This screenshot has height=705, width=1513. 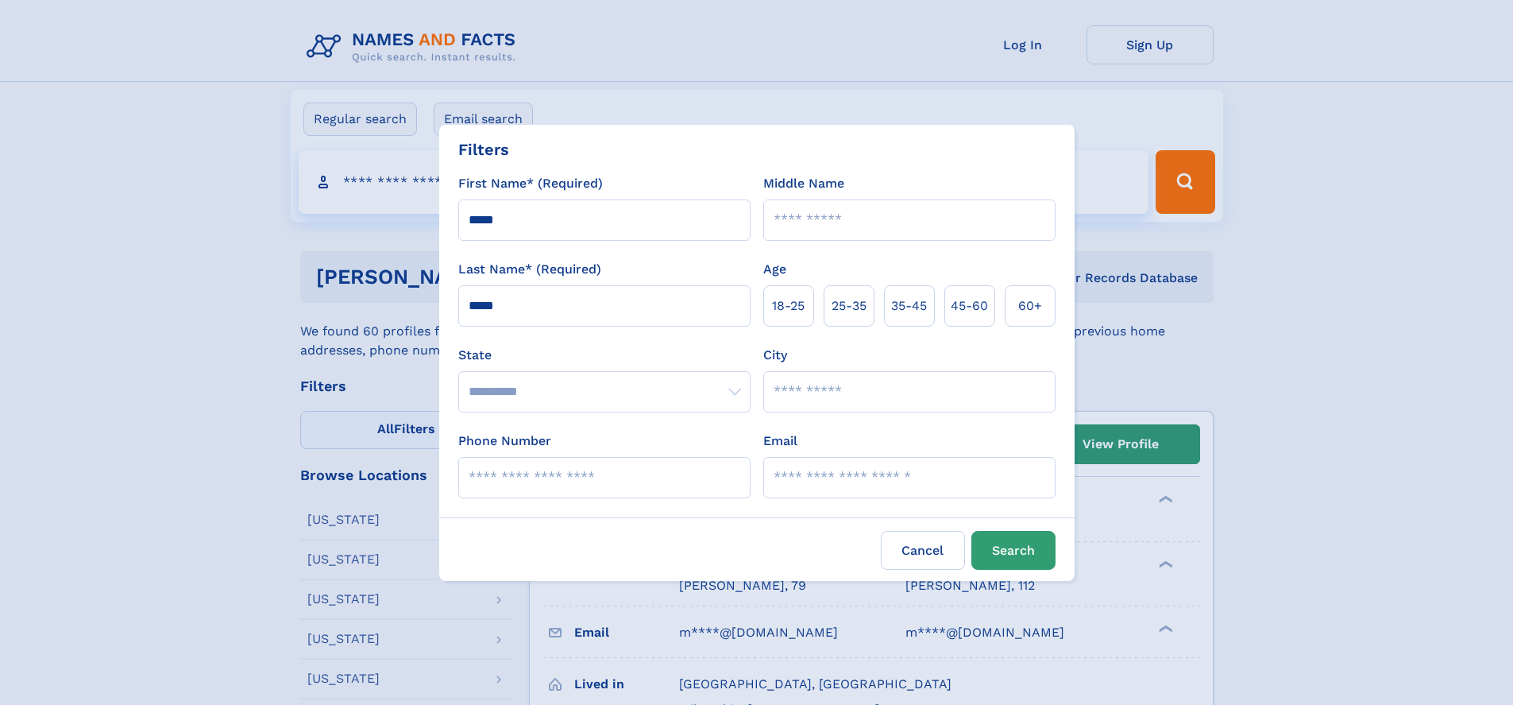 I want to click on label: Middle Name, so click(x=804, y=183).